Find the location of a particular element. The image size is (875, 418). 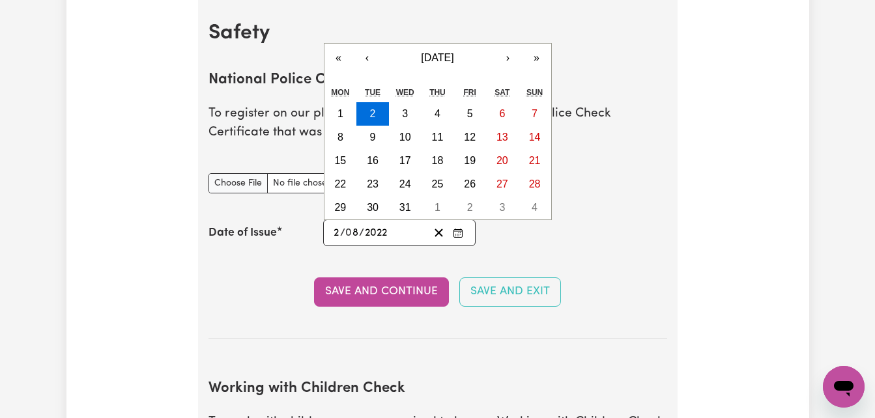

abbr: August 26, 2022 is located at coordinates (470, 184).